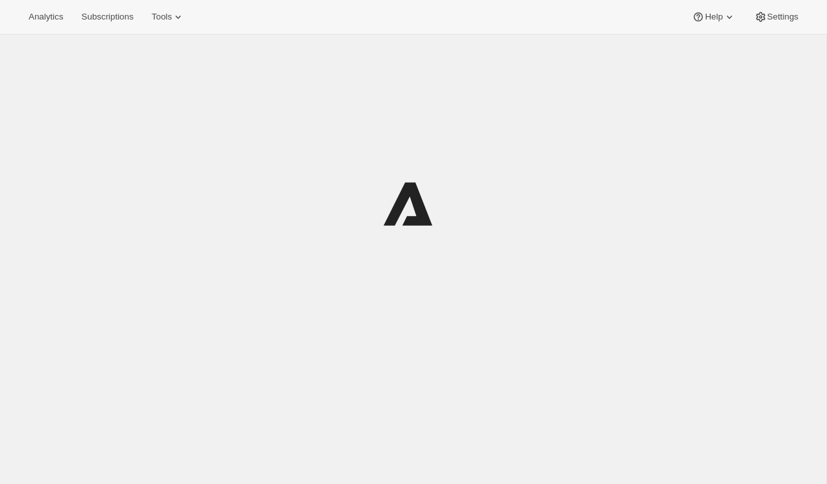  I want to click on button: Tools, so click(168, 17).